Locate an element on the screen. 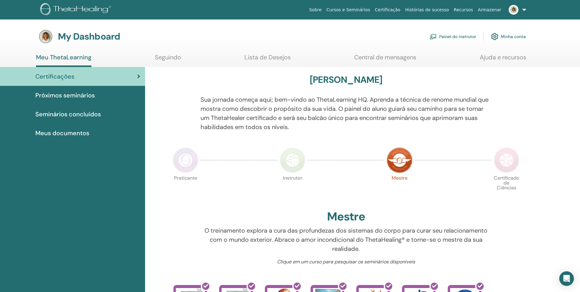 The image size is (580, 292). img: cog.svg is located at coordinates (494, 37).